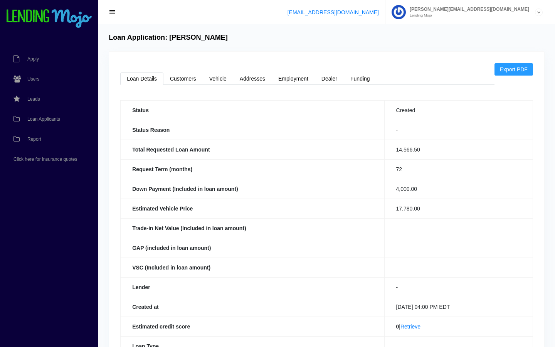 This screenshot has width=555, height=347. What do you see at coordinates (458, 208) in the screenshot?
I see `td: 17,780.00` at bounding box center [458, 208].